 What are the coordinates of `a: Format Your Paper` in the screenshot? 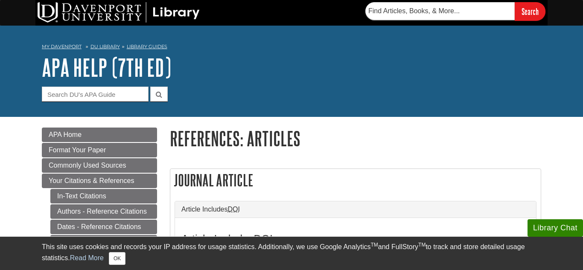 It's located at (99, 150).